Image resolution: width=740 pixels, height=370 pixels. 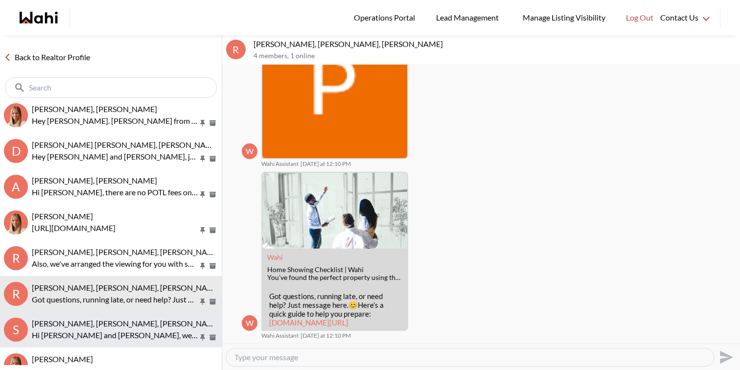 I want to click on div: S, so click(x=16, y=329).